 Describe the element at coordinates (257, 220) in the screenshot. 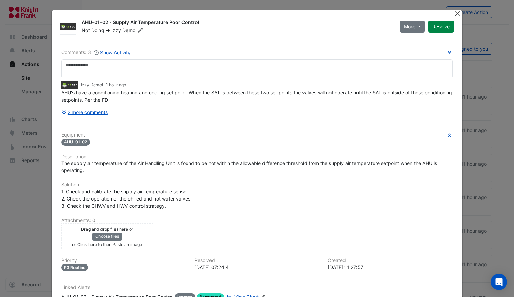

I see `h6: Attachments: 0` at that location.